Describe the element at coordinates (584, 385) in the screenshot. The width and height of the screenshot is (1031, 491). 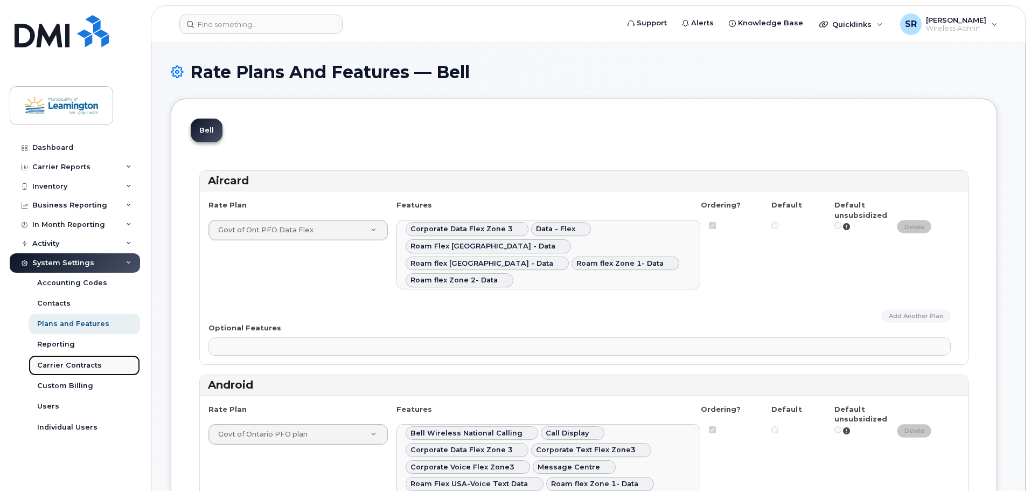
I see `h3: Android` at that location.